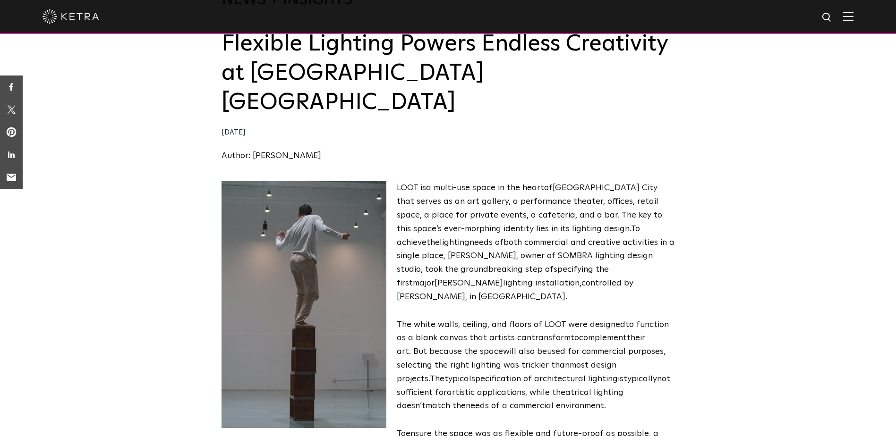 This screenshot has height=436, width=896. What do you see at coordinates (640, 379) in the screenshot?
I see `span: typically` at bounding box center [640, 379].